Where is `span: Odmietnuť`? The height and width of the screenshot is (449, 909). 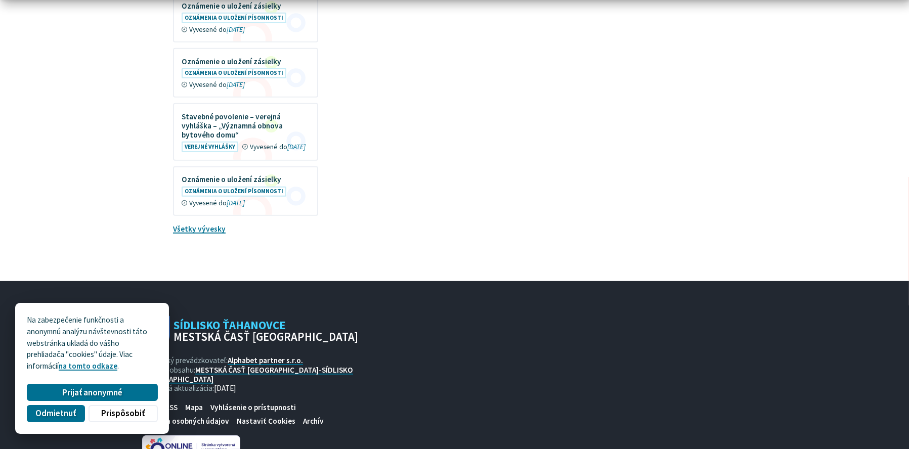
span: Odmietnuť is located at coordinates (56, 413).